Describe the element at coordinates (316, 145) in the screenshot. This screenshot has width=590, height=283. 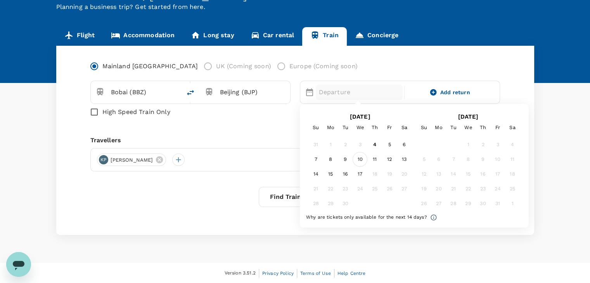
I see `div: Not available Sunday, August 31st, 2025` at that location.